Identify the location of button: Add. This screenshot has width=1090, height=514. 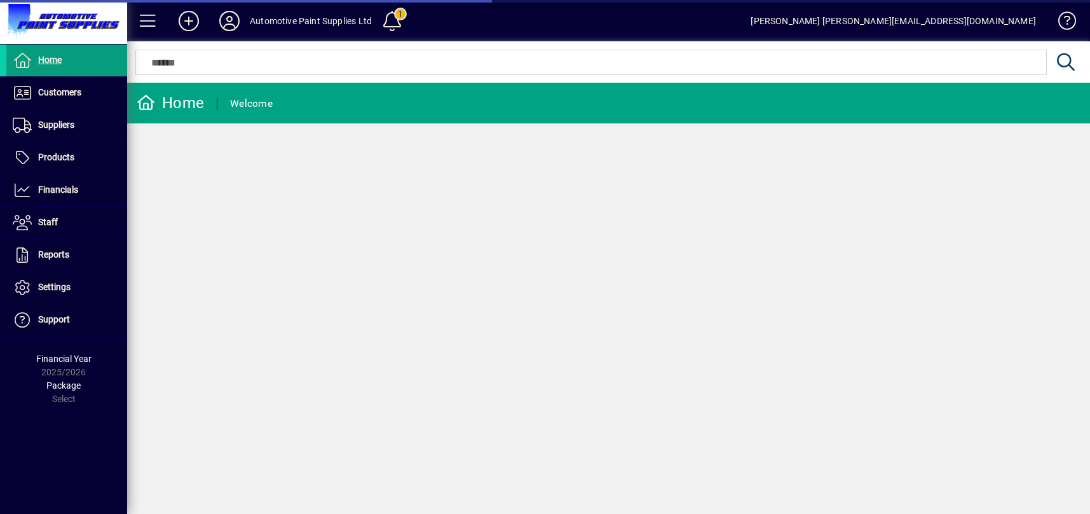
(189, 21).